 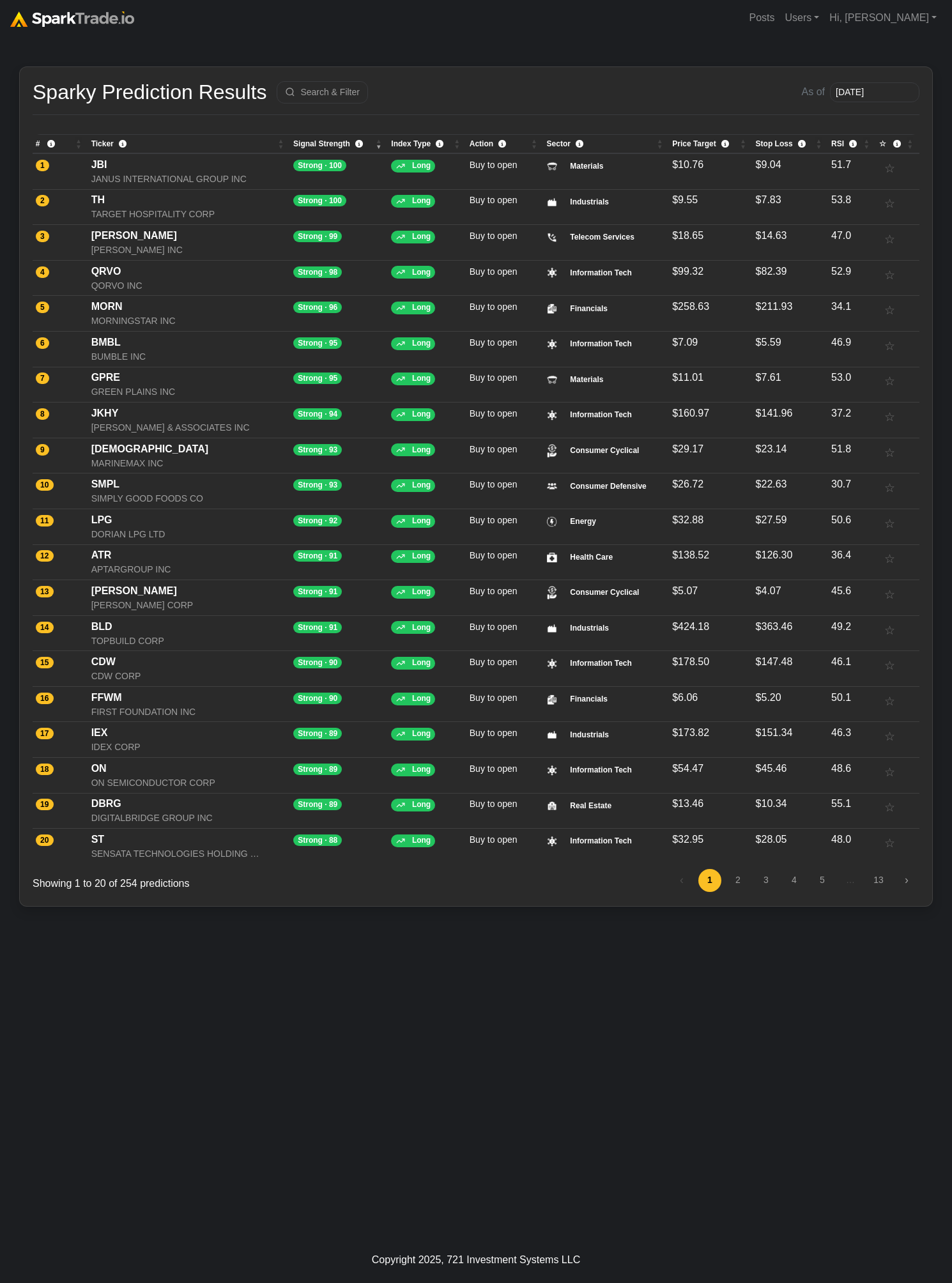 I want to click on span: $28.05, so click(x=771, y=838).